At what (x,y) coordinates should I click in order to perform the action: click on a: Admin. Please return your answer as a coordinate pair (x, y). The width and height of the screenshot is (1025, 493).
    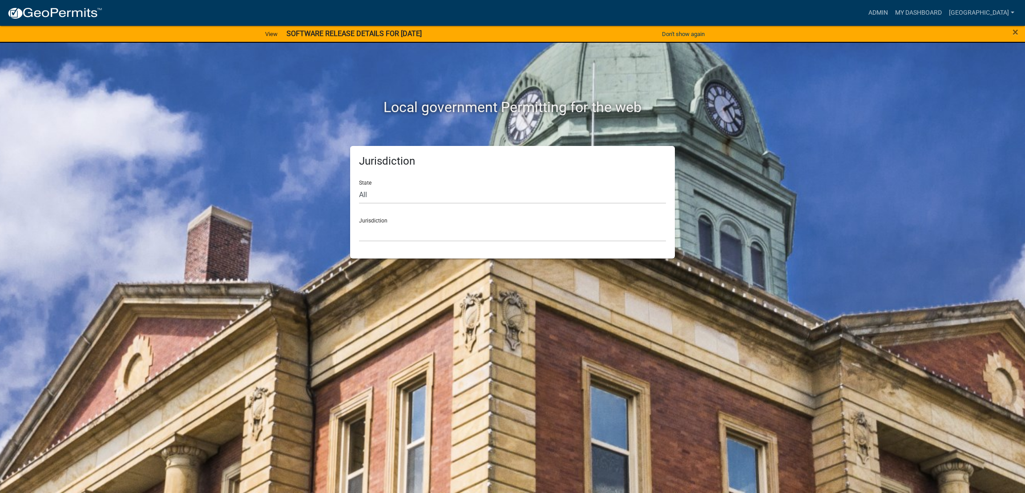
    Looking at the image, I should click on (878, 13).